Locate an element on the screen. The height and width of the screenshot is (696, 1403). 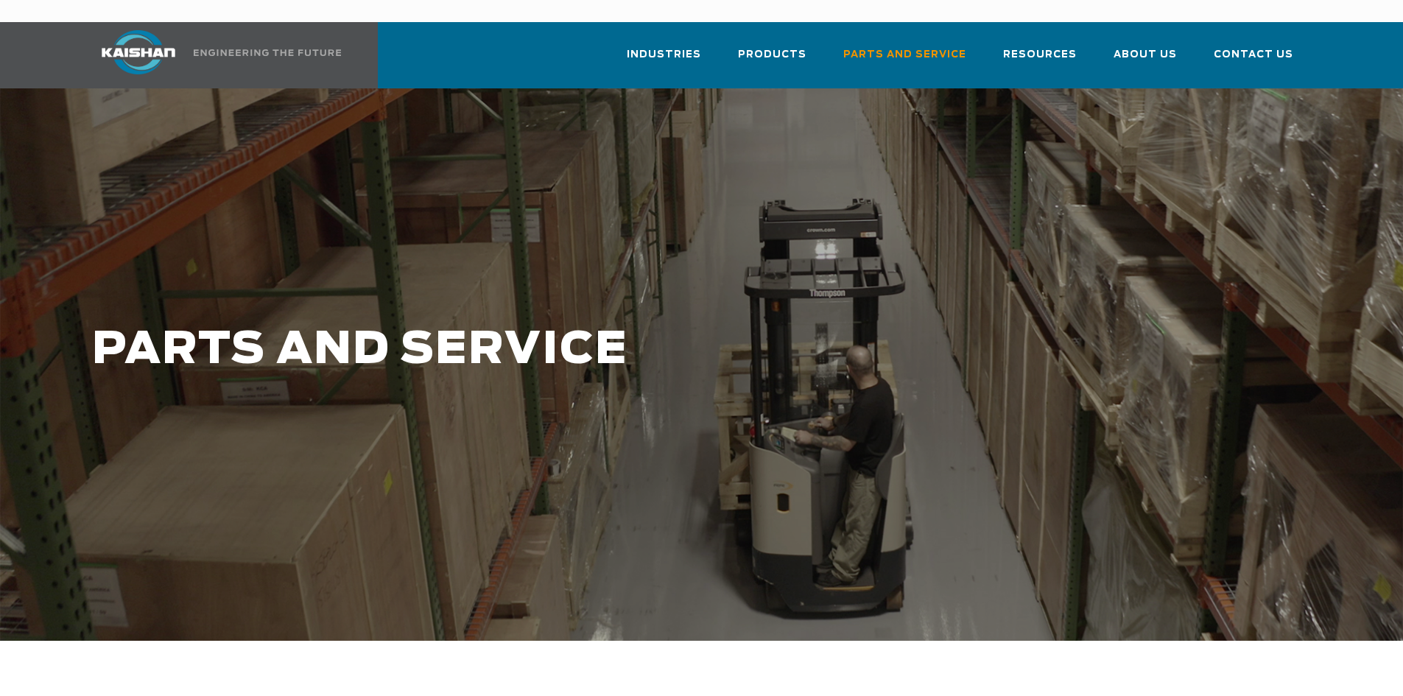
a: Products is located at coordinates (772, 60).